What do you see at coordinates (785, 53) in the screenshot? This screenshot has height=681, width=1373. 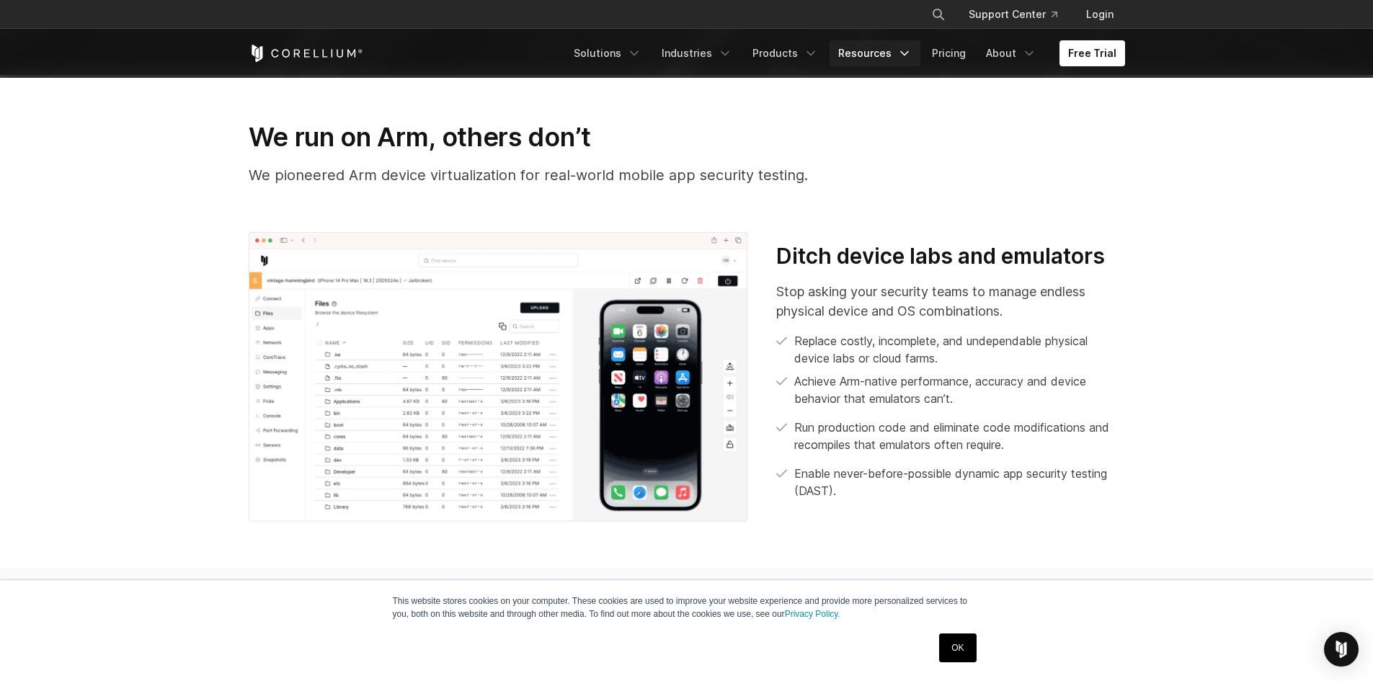 I see `a: Products` at bounding box center [785, 53].